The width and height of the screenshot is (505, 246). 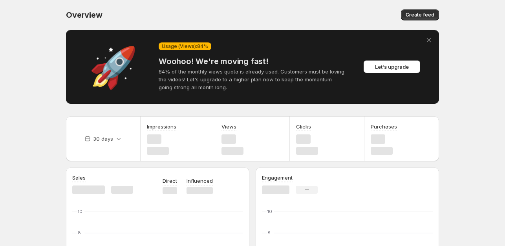 What do you see at coordinates (419, 15) in the screenshot?
I see `span: Create feed` at bounding box center [419, 15].